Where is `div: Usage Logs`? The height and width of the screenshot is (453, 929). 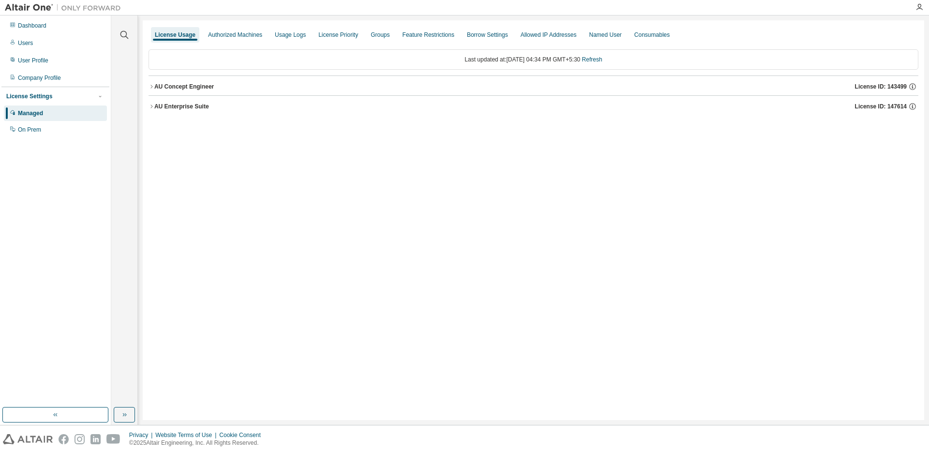
div: Usage Logs is located at coordinates (290, 35).